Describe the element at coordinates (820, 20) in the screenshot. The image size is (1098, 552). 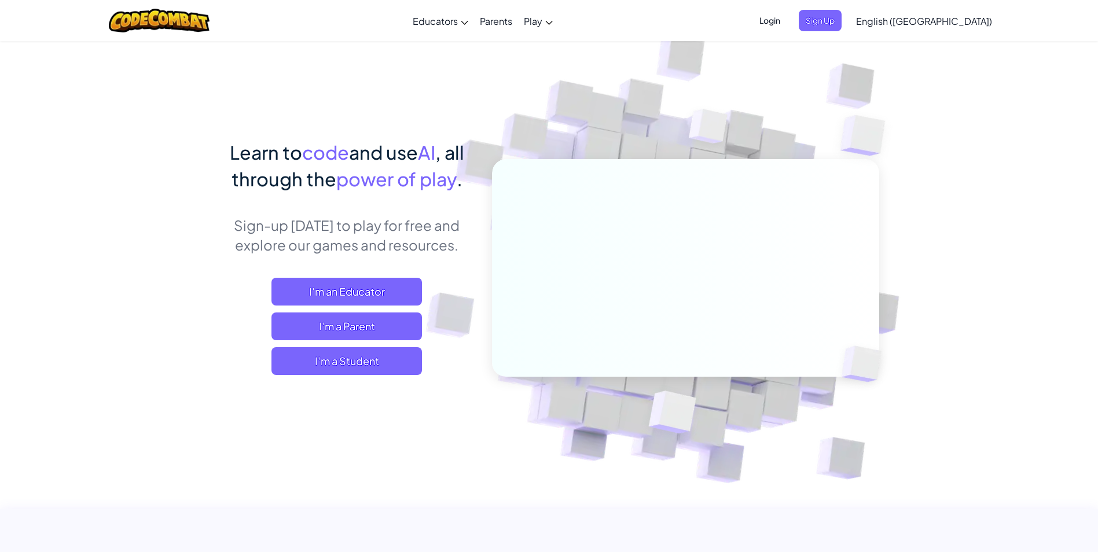
I see `span: Sign Up` at that location.